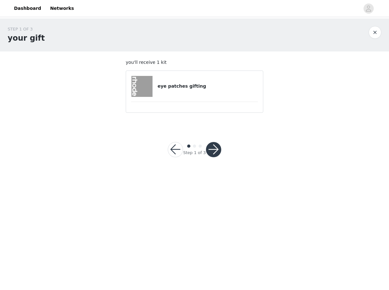 Image resolution: width=389 pixels, height=290 pixels. What do you see at coordinates (207, 86) in the screenshot?
I see `h4: eye patches gifting` at bounding box center [207, 86].